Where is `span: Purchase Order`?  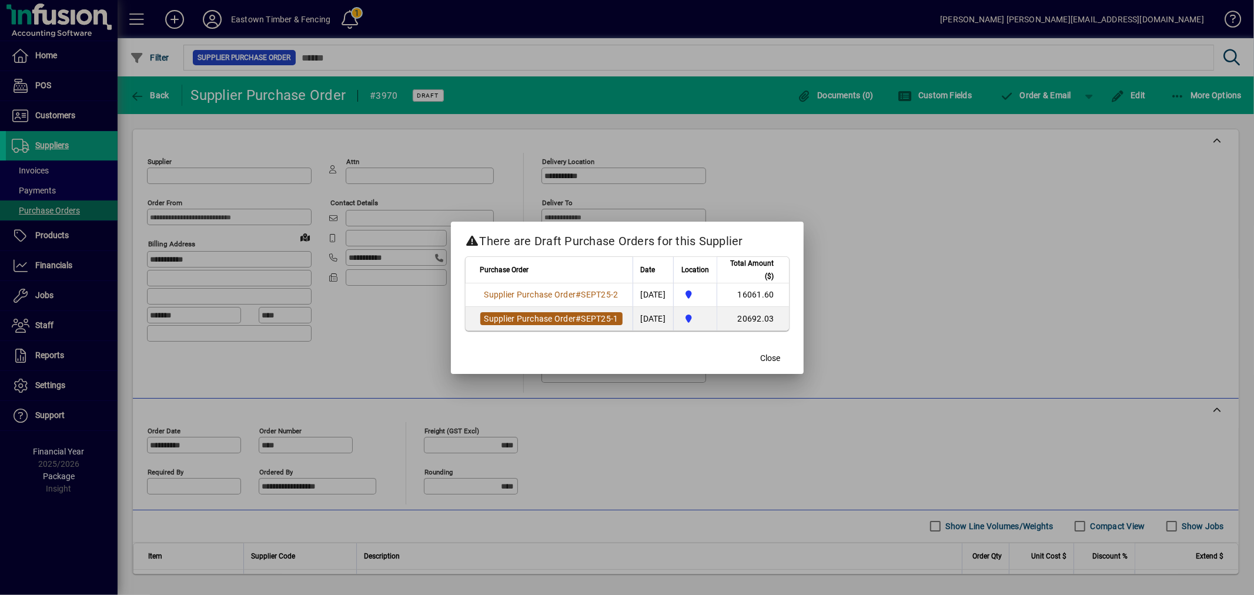
span: Purchase Order is located at coordinates (504, 270).